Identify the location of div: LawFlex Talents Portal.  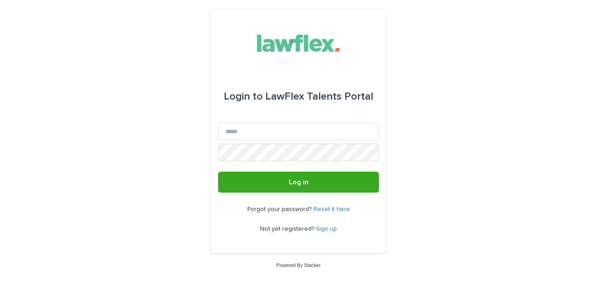
(299, 97).